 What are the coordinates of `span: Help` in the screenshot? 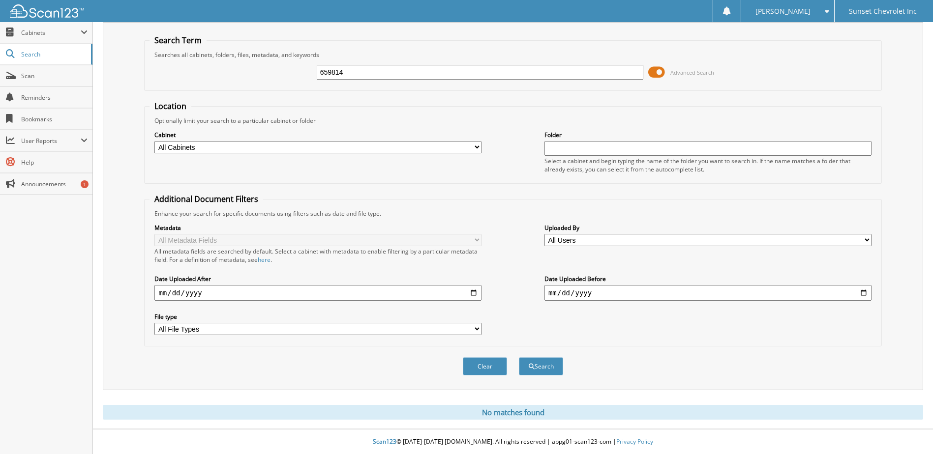 It's located at (54, 162).